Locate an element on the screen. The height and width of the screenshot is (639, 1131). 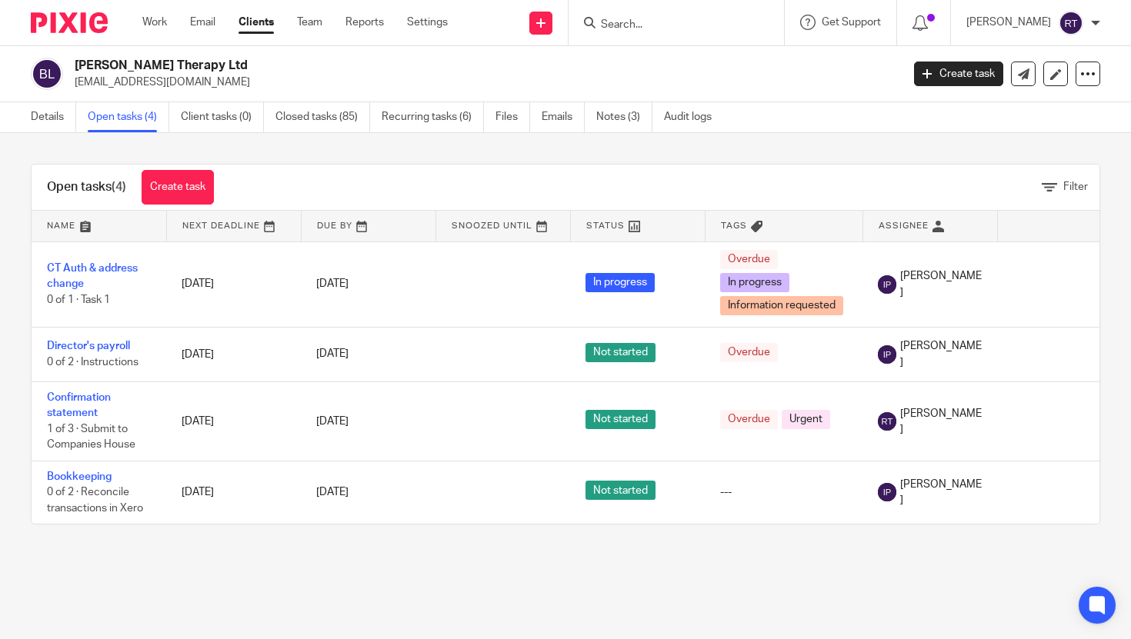
a: Bookkeeping is located at coordinates (79, 477).